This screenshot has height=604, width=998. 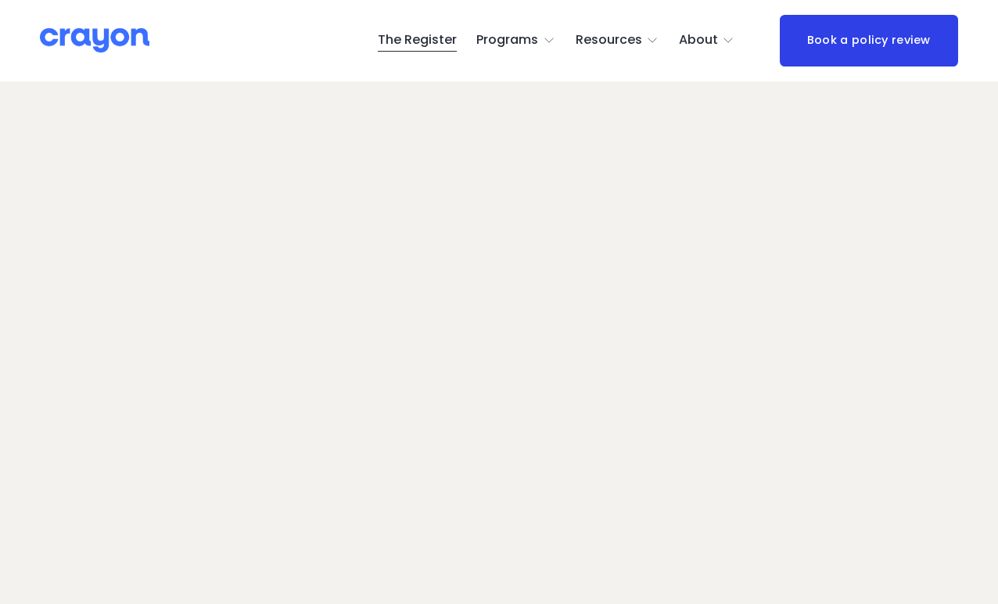 What do you see at coordinates (869, 41) in the screenshot?
I see `a: Book a policy review` at bounding box center [869, 41].